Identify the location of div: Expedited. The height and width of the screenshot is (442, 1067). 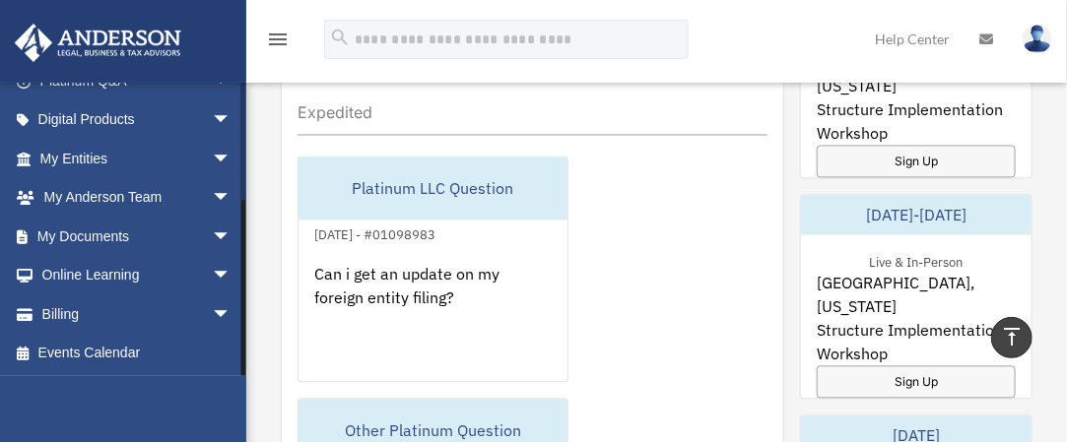
(335, 112).